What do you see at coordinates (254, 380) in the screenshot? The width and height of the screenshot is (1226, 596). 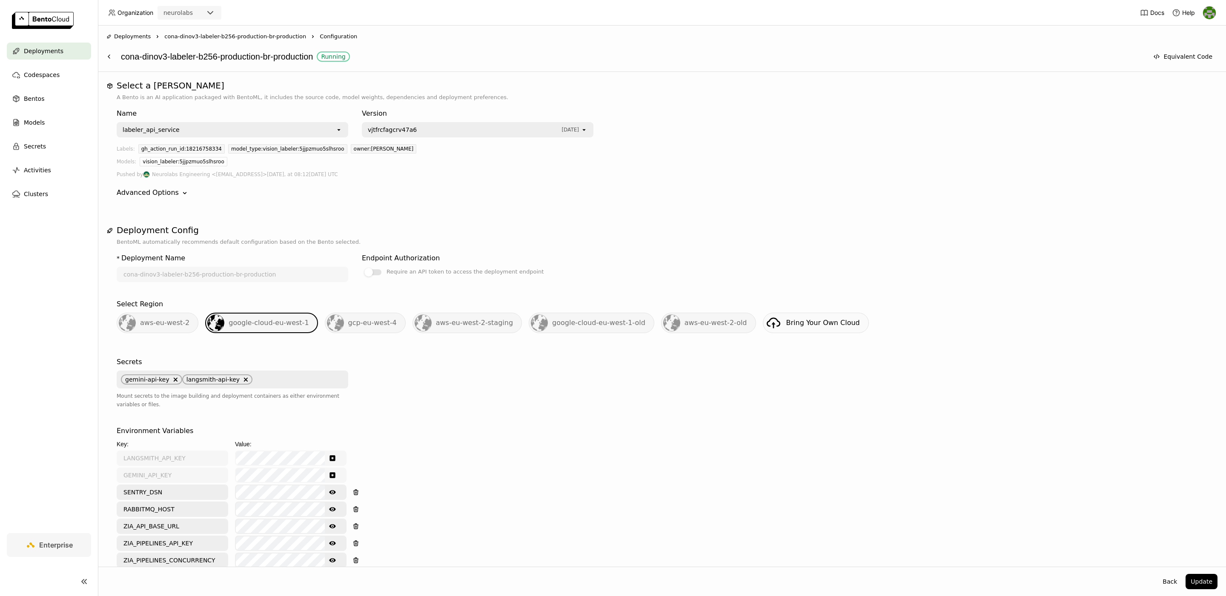 I see `input: Selected gemini-api-key, langsmith-api-key.` at bounding box center [254, 380].